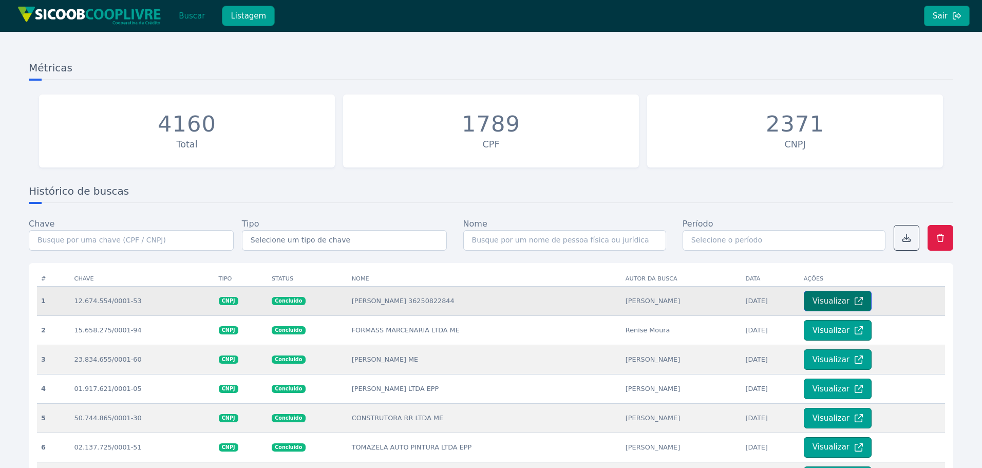 This screenshot has height=468, width=982. Describe the element at coordinates (142, 279) in the screenshot. I see `th: Chave` at that location.